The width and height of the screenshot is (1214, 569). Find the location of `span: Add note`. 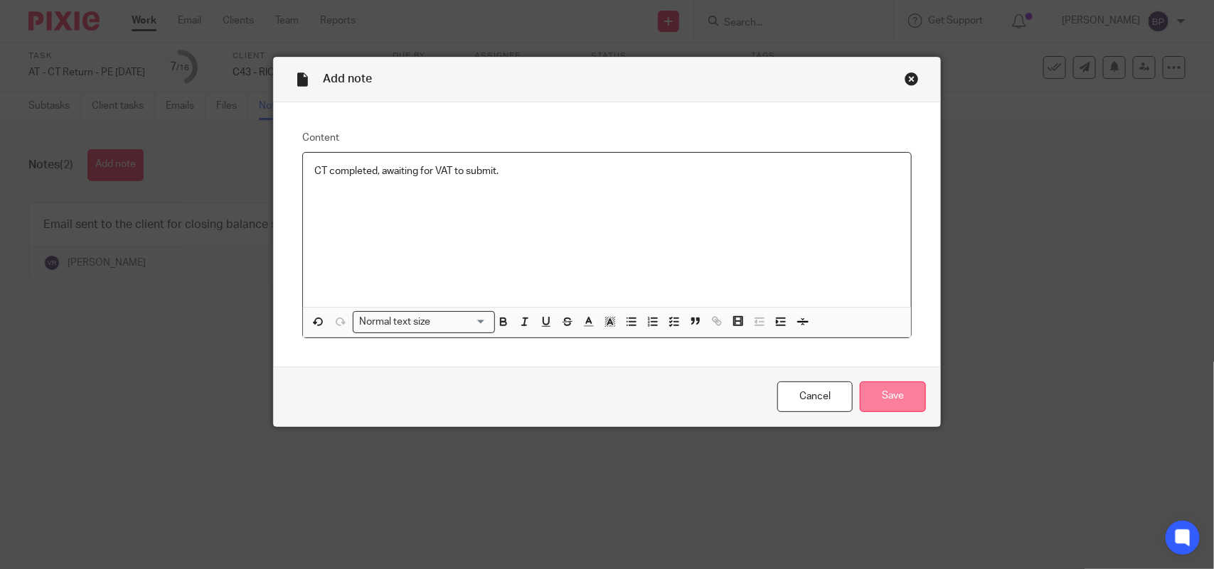

span: Add note is located at coordinates (347, 79).